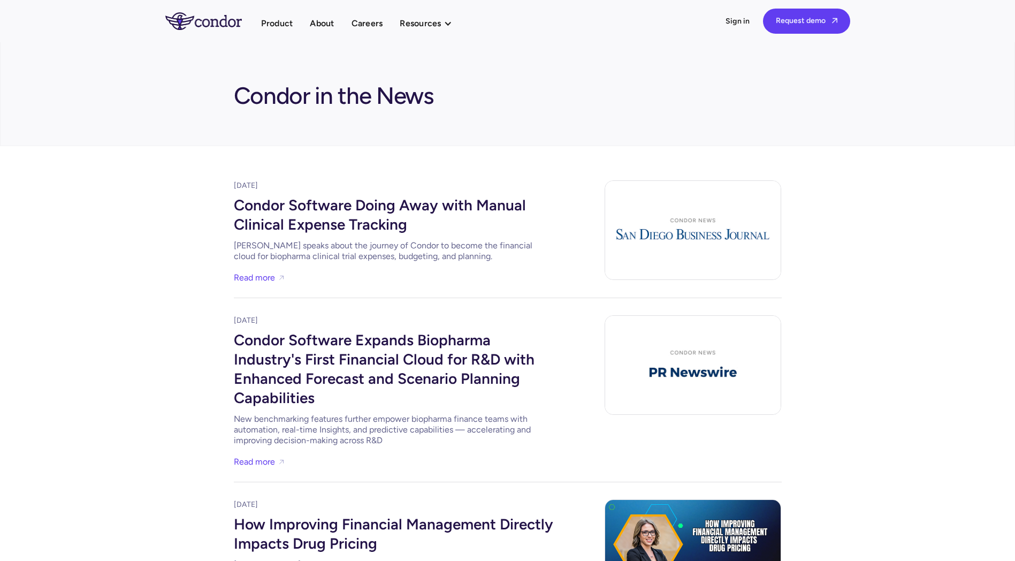 The width and height of the screenshot is (1015, 561). I want to click on div: How Improving Financial Management Directly Impacts Drug Pricing, so click(394, 532).